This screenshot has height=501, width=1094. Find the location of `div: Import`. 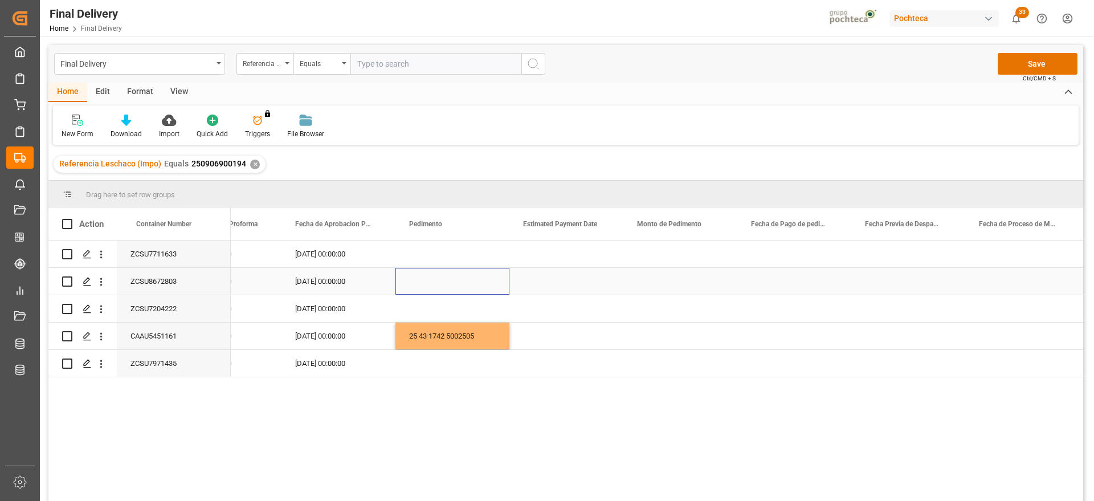

div: Import is located at coordinates (169, 134).